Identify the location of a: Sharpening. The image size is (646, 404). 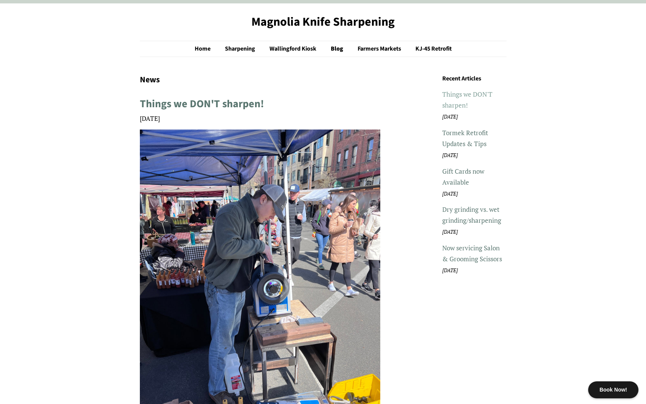
(241, 49).